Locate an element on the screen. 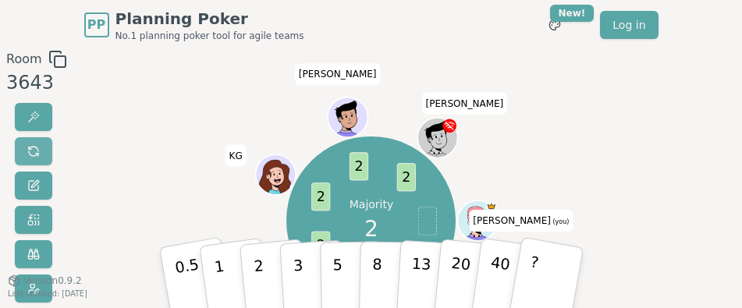 The height and width of the screenshot is (308, 742). button: New! is located at coordinates (555, 25).